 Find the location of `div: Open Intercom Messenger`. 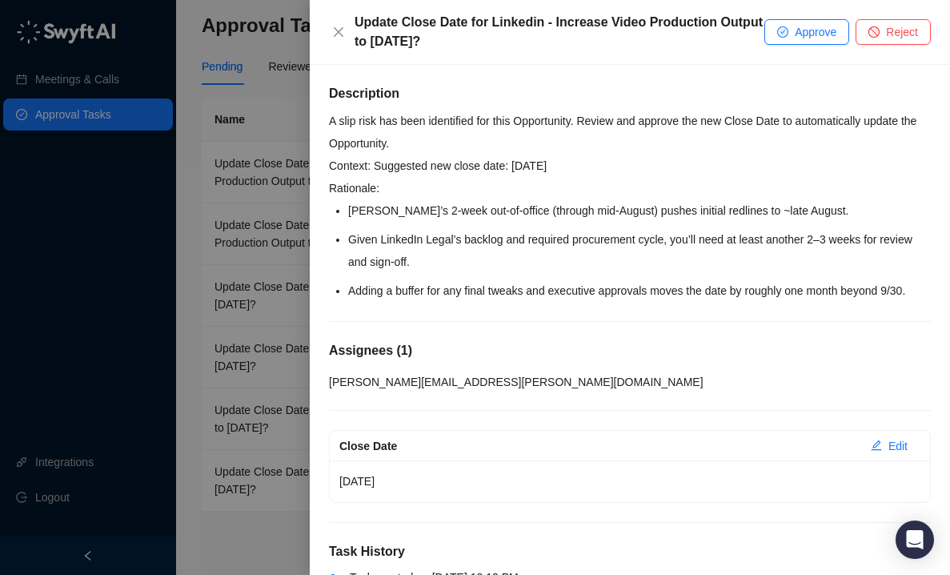

div: Open Intercom Messenger is located at coordinates (915, 540).